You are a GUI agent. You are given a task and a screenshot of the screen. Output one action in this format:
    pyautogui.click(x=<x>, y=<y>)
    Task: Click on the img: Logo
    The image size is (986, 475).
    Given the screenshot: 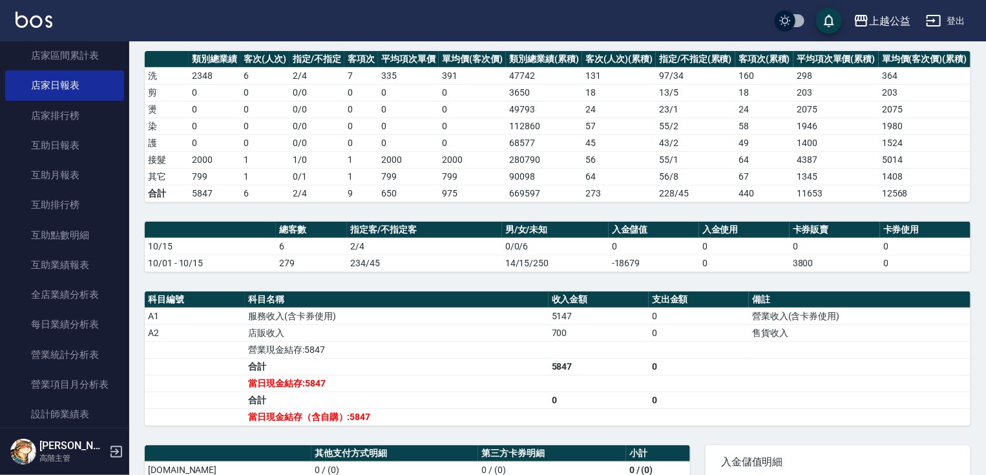 What is the action you would take?
    pyautogui.click(x=34, y=19)
    